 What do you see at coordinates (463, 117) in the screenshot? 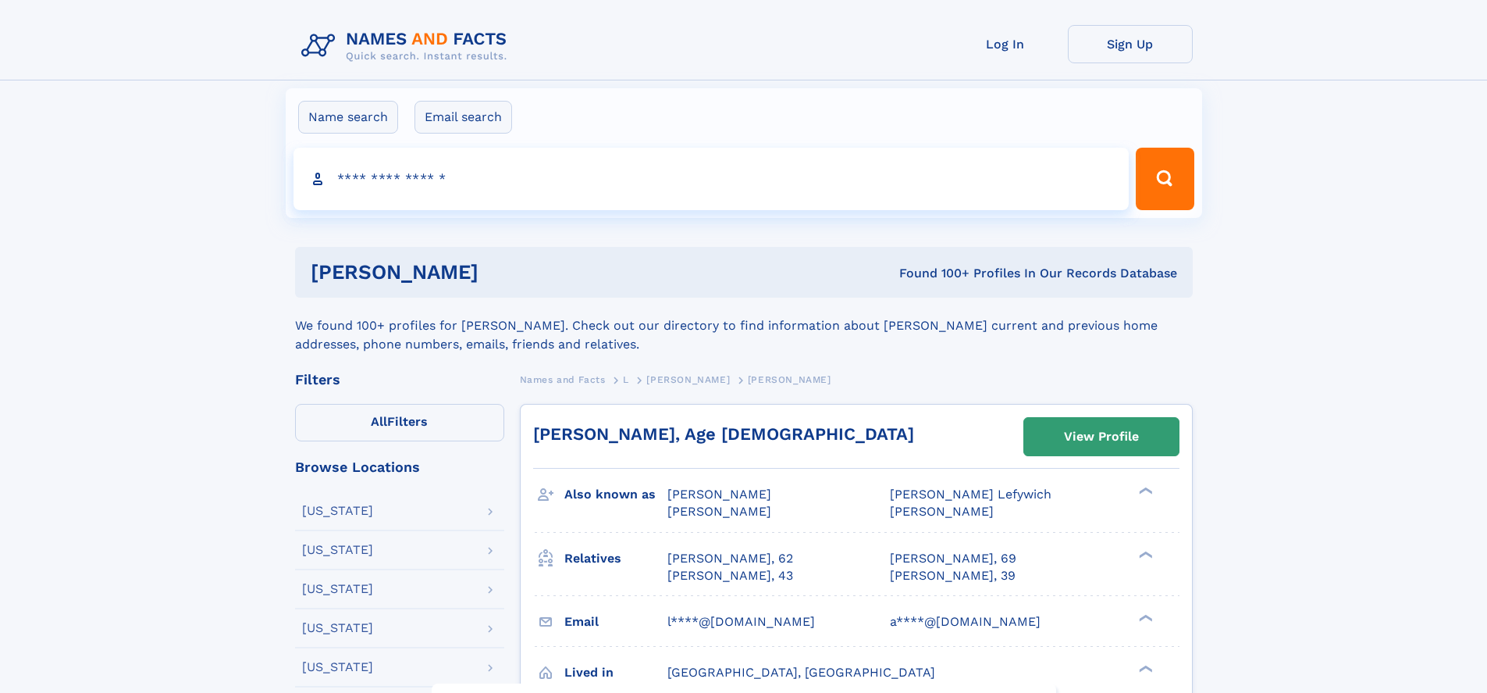
I see `label: Email search` at bounding box center [463, 117].